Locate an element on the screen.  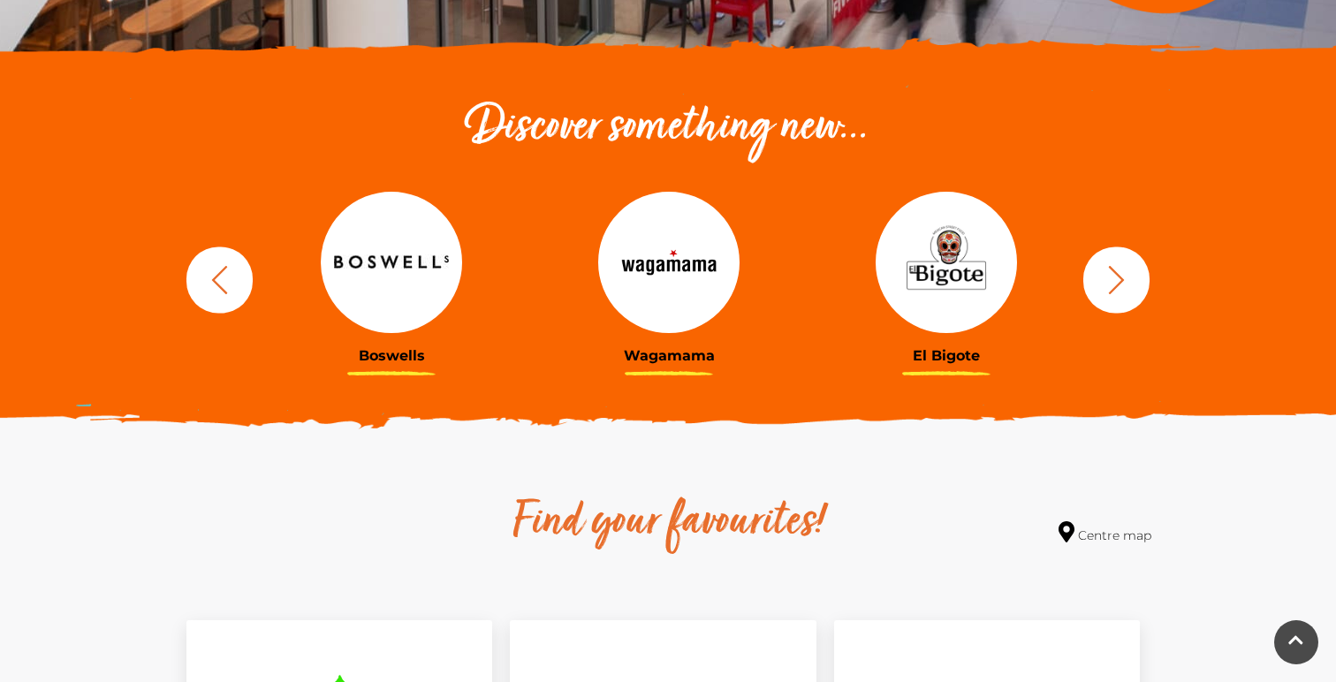
a: Boswells is located at coordinates (391, 277).